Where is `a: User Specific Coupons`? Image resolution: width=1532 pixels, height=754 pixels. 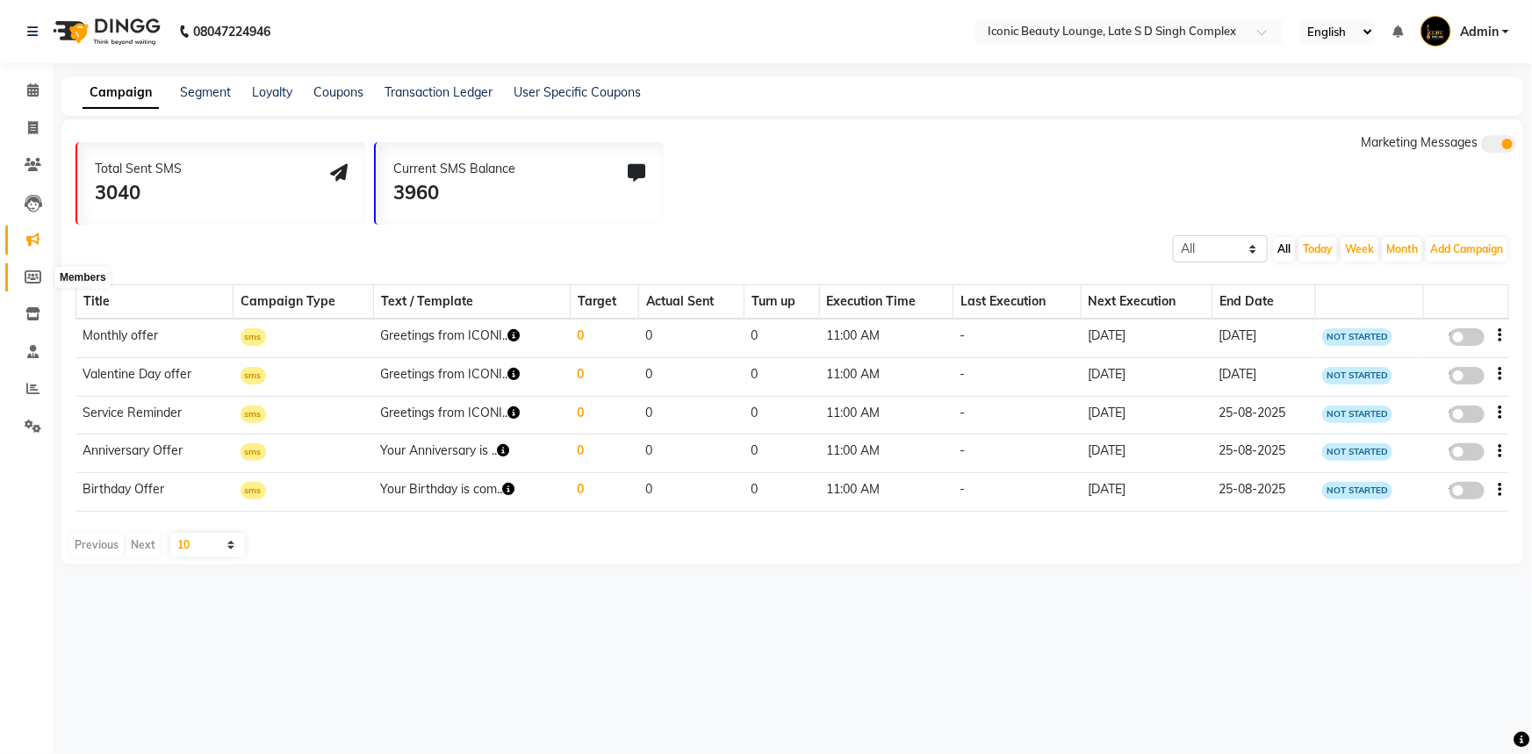
a: User Specific Coupons is located at coordinates (577, 92).